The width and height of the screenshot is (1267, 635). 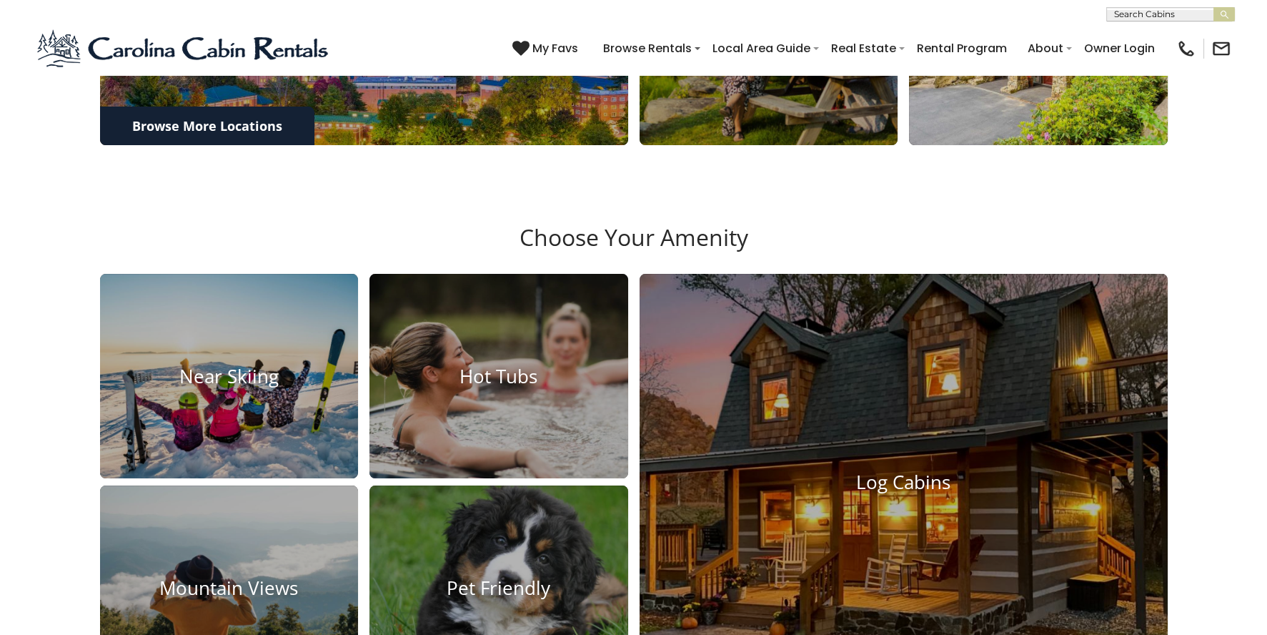 I want to click on h4: Mountain Views, so click(x=229, y=587).